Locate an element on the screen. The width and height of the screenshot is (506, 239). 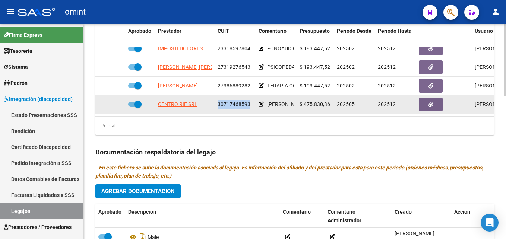
span: CENTRO RIE SRL is located at coordinates (178, 104).